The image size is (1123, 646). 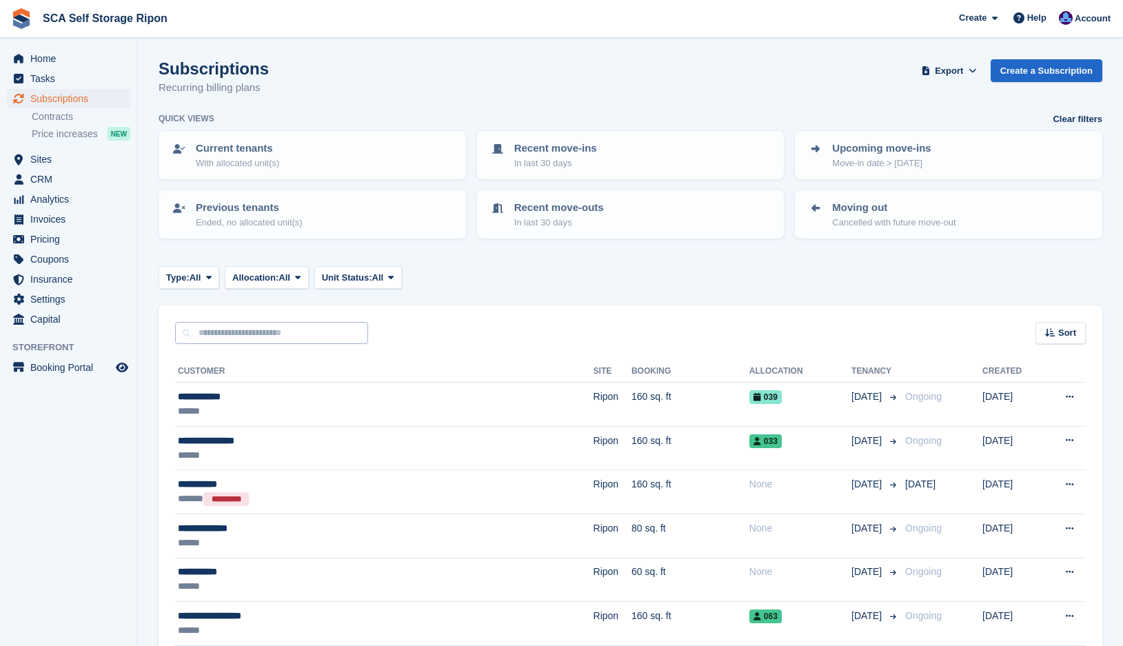 What do you see at coordinates (72, 219) in the screenshot?
I see `span: Invoices` at bounding box center [72, 219].